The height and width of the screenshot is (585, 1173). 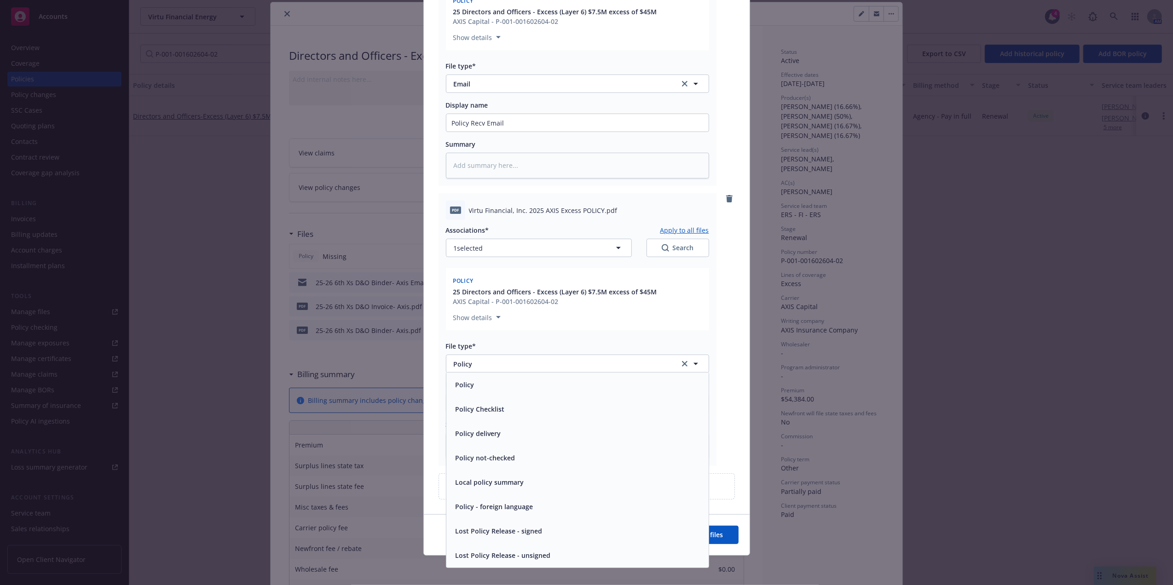 What do you see at coordinates (477, 317) in the screenshot?
I see `button: Show details` at bounding box center [477, 317].